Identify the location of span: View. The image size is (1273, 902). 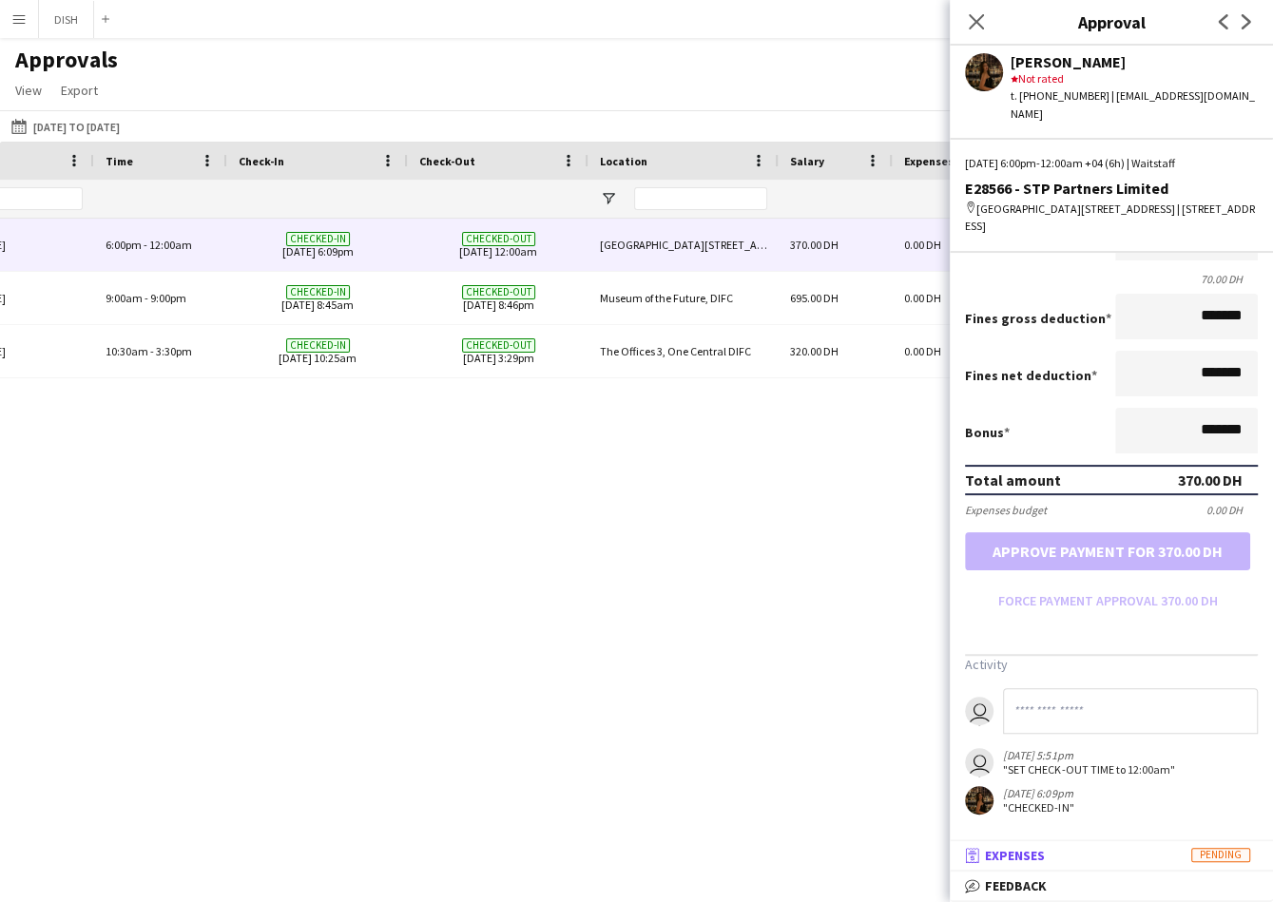
(29, 90).